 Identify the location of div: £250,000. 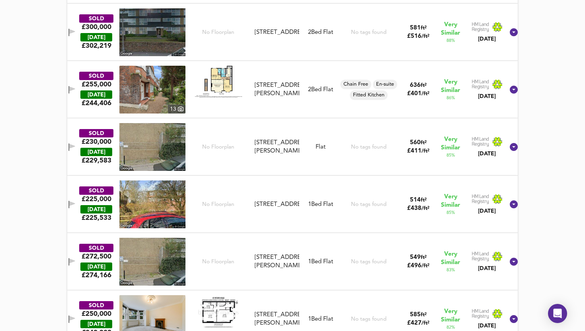
(96, 314).